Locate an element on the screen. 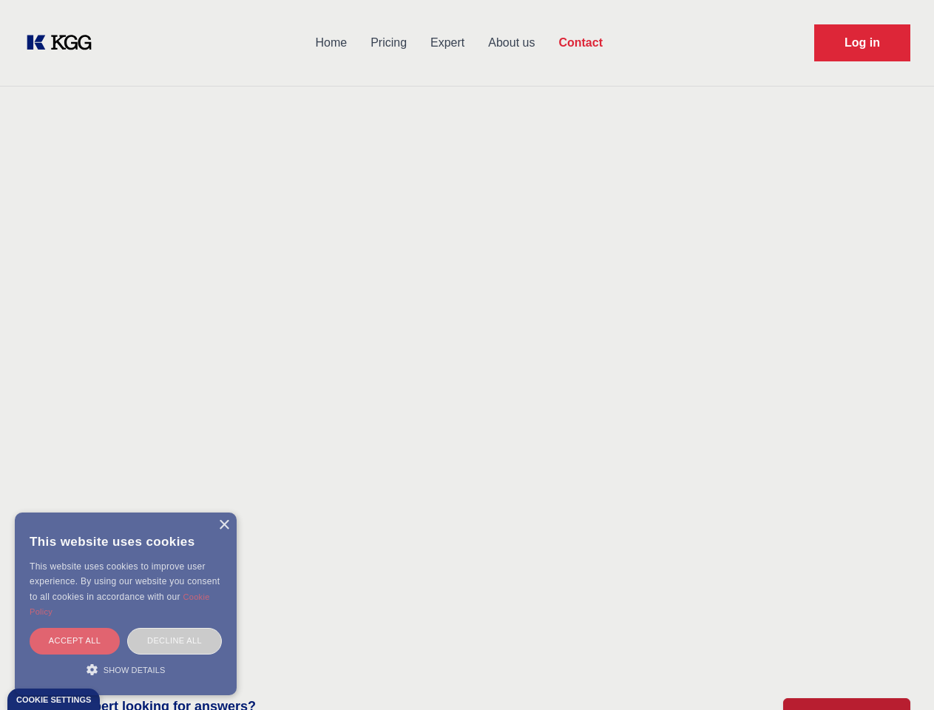 This screenshot has width=934, height=710. a: Request Demo is located at coordinates (862, 43).